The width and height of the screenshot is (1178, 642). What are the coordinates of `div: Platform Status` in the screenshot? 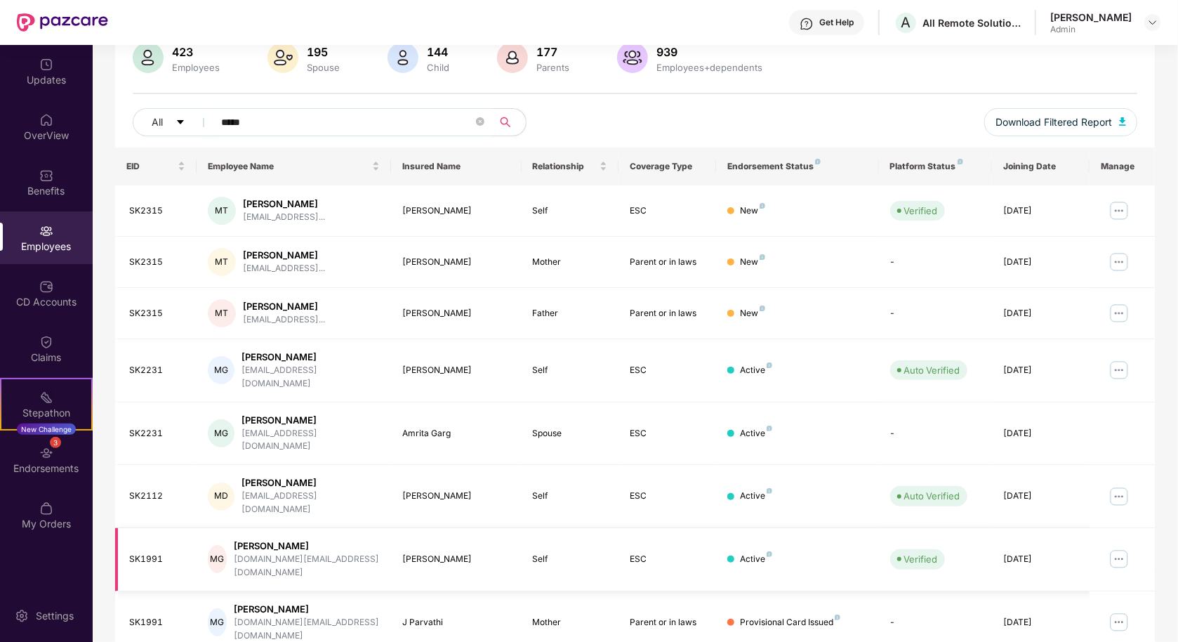 It's located at (936, 166).